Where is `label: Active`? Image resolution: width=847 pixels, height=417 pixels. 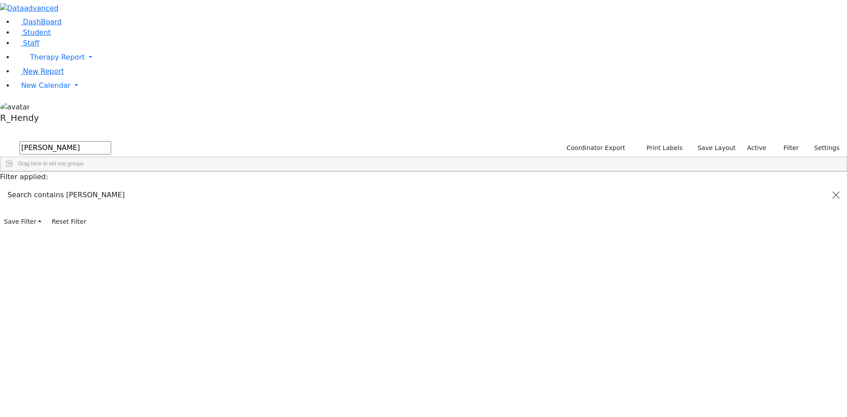
label: Active is located at coordinates (757, 148).